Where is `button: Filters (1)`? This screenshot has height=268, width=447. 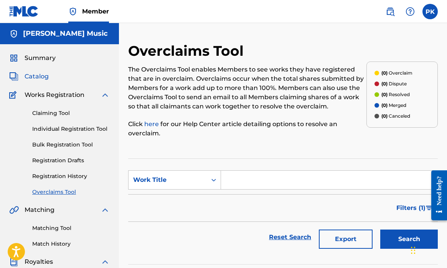
button: Filters (1) is located at coordinates (415, 208).